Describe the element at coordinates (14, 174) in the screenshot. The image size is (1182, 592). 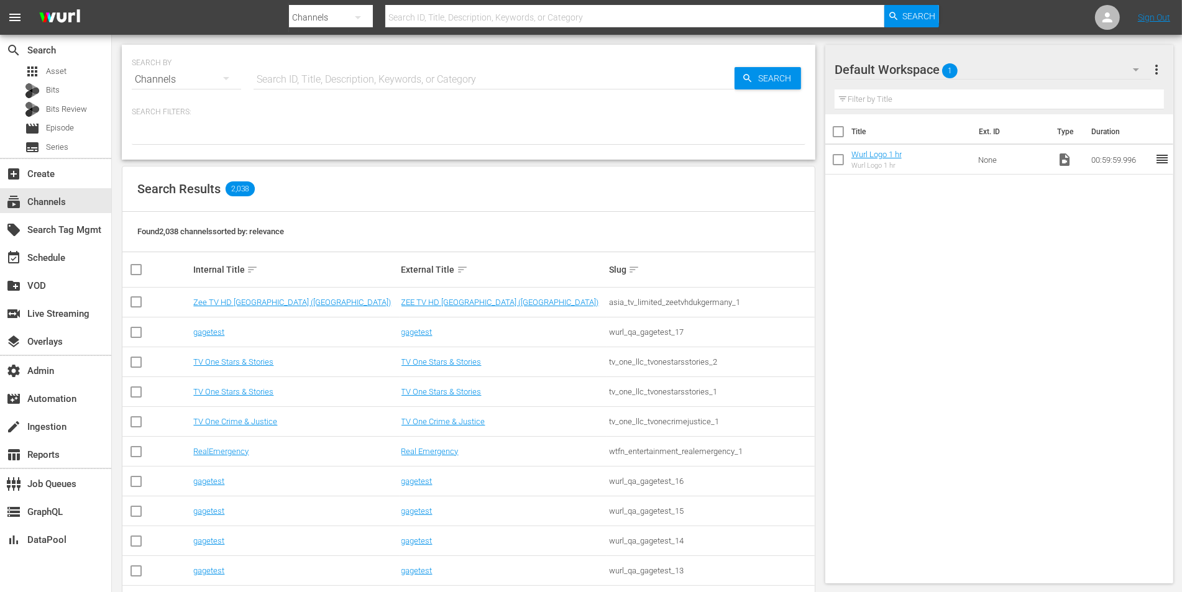
I see `span: Create` at that location.